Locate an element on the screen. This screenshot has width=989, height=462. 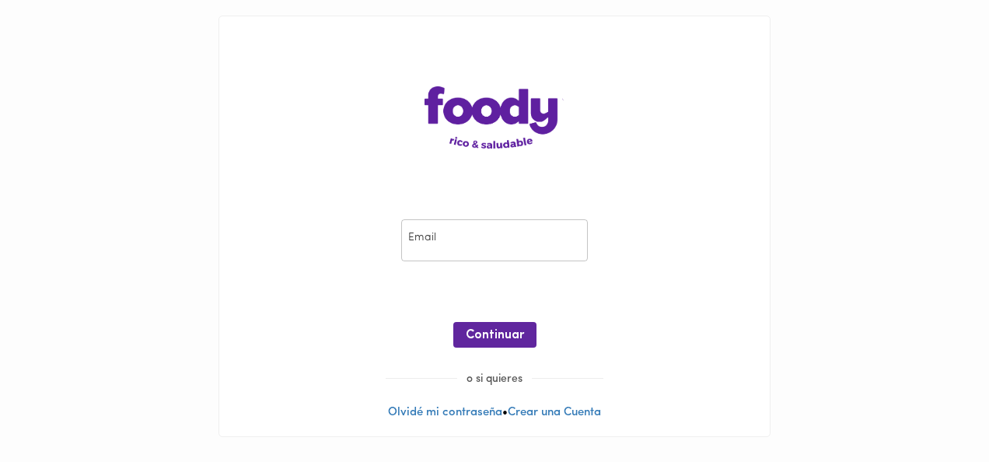
a: Olvidé mi contraseña is located at coordinates (445, 412).